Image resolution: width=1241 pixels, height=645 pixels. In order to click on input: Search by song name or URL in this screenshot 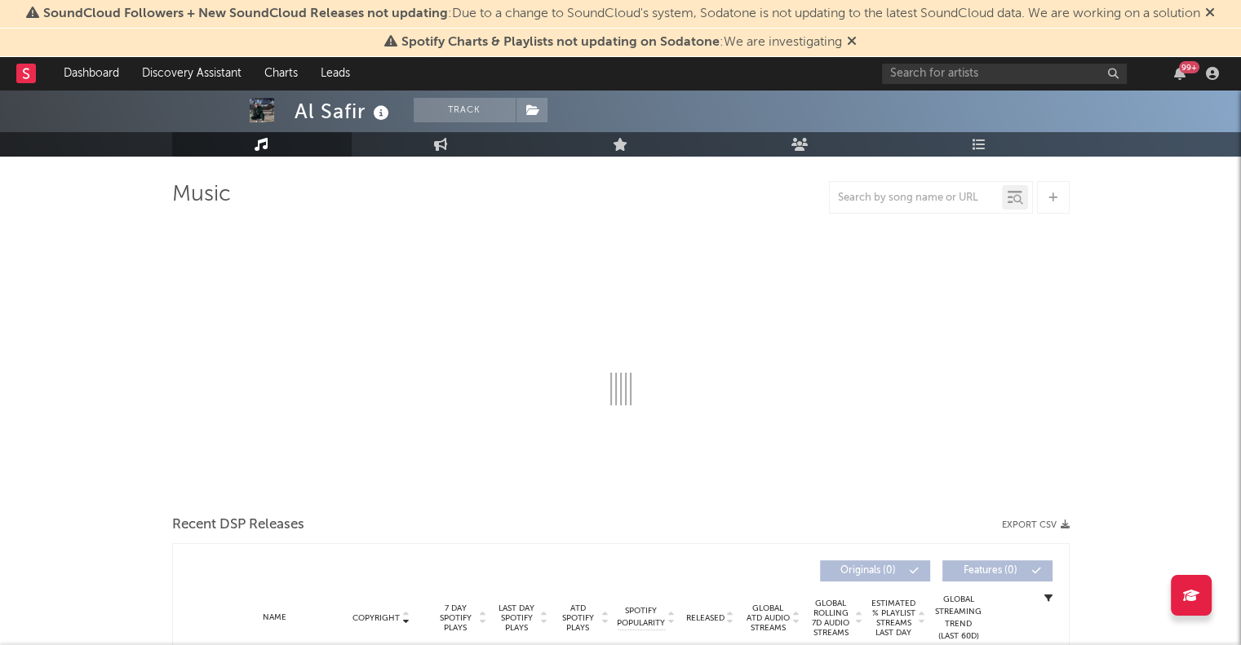, I will do `click(916, 198)`.